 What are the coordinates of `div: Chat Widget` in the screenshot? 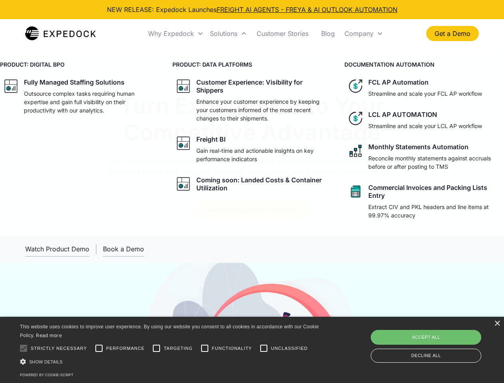 It's located at (484, 364).